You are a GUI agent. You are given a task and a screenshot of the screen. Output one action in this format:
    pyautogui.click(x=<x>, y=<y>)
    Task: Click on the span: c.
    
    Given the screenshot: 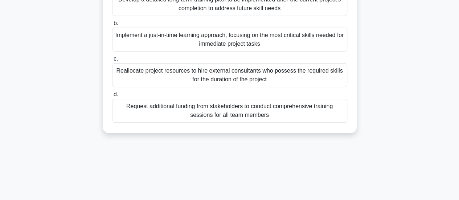 What is the action you would take?
    pyautogui.click(x=116, y=58)
    